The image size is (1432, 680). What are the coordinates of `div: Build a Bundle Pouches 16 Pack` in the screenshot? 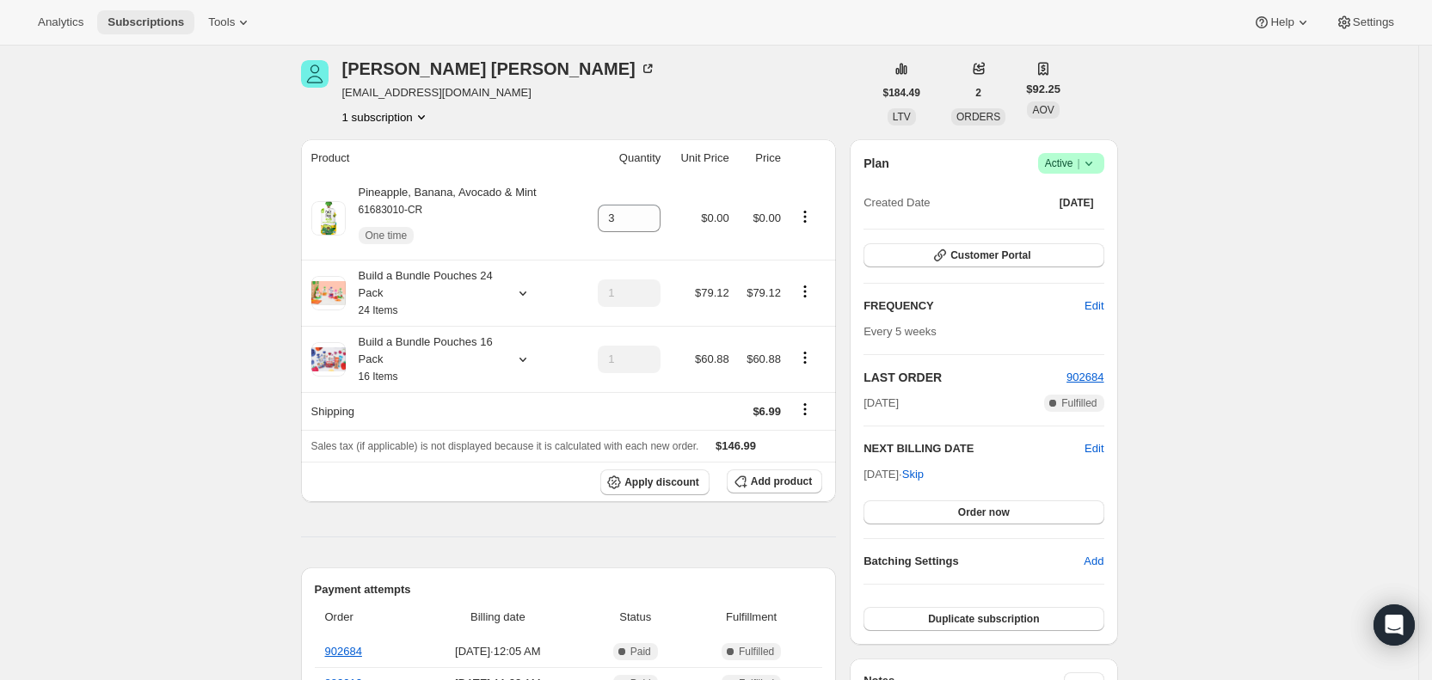 It's located at (423, 359).